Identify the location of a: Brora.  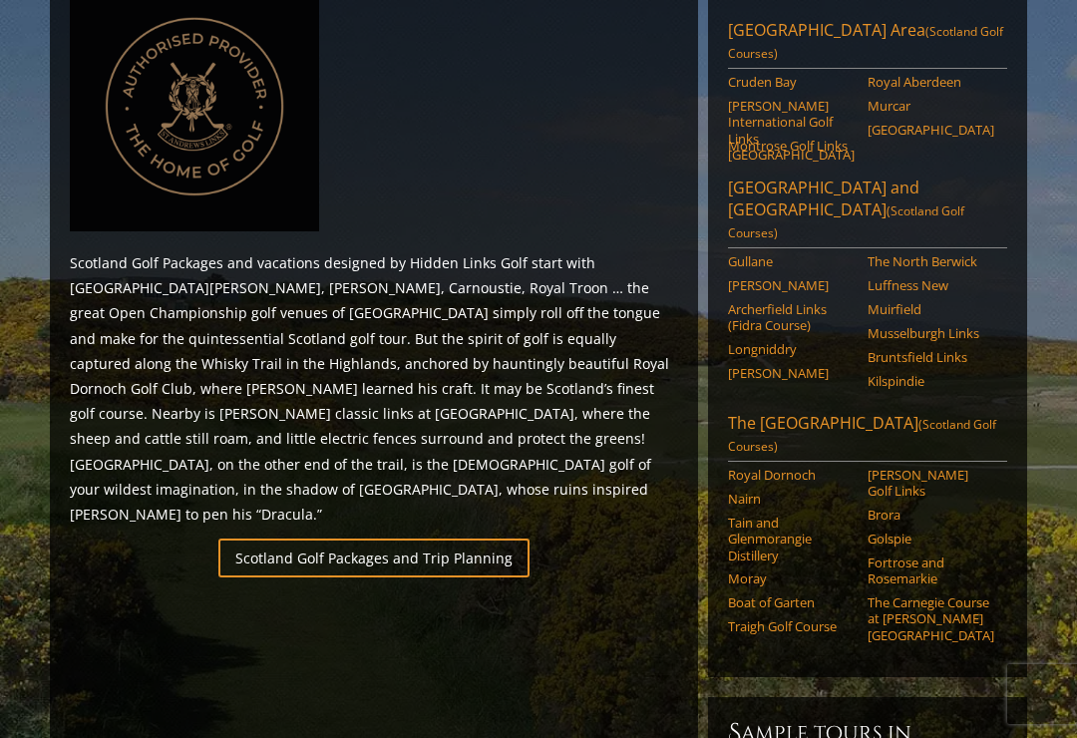
(930, 514).